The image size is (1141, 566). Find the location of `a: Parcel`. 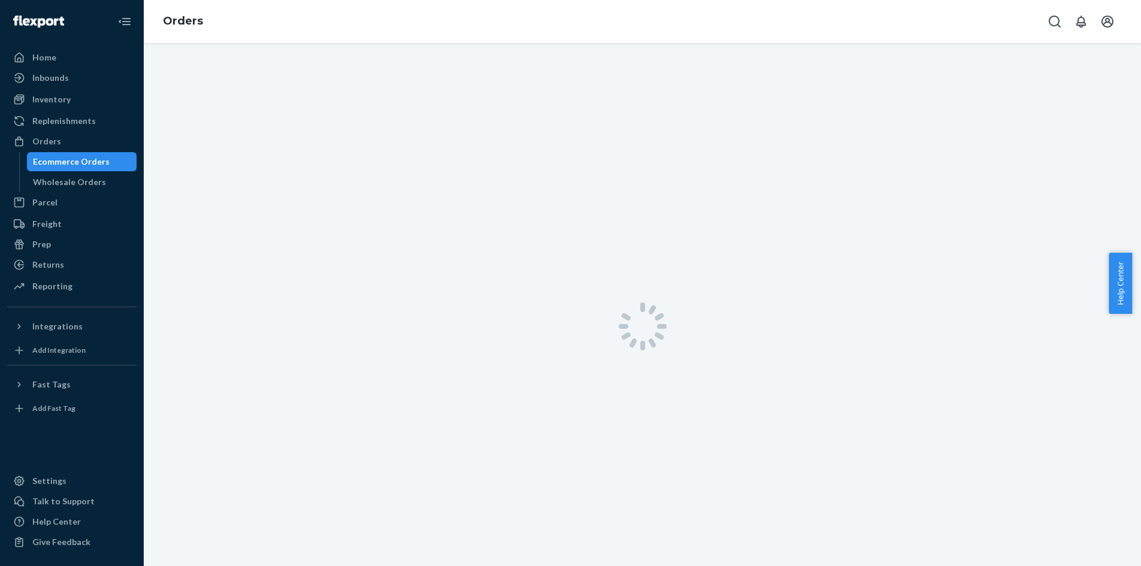

a: Parcel is located at coordinates (72, 202).